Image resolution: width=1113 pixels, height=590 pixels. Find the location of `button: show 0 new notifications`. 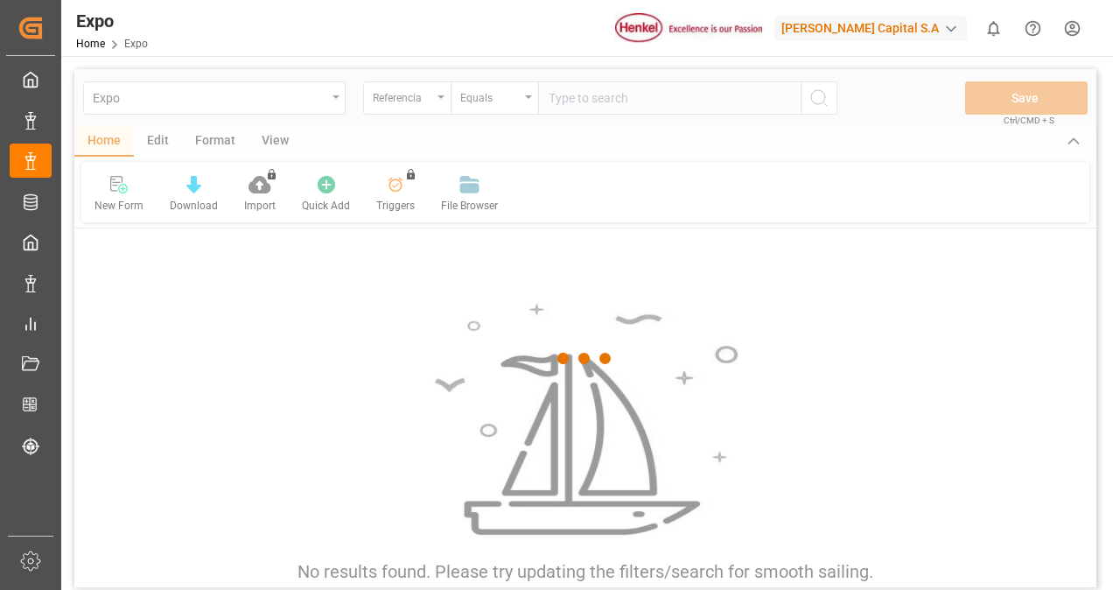

button: show 0 new notifications is located at coordinates (993, 28).